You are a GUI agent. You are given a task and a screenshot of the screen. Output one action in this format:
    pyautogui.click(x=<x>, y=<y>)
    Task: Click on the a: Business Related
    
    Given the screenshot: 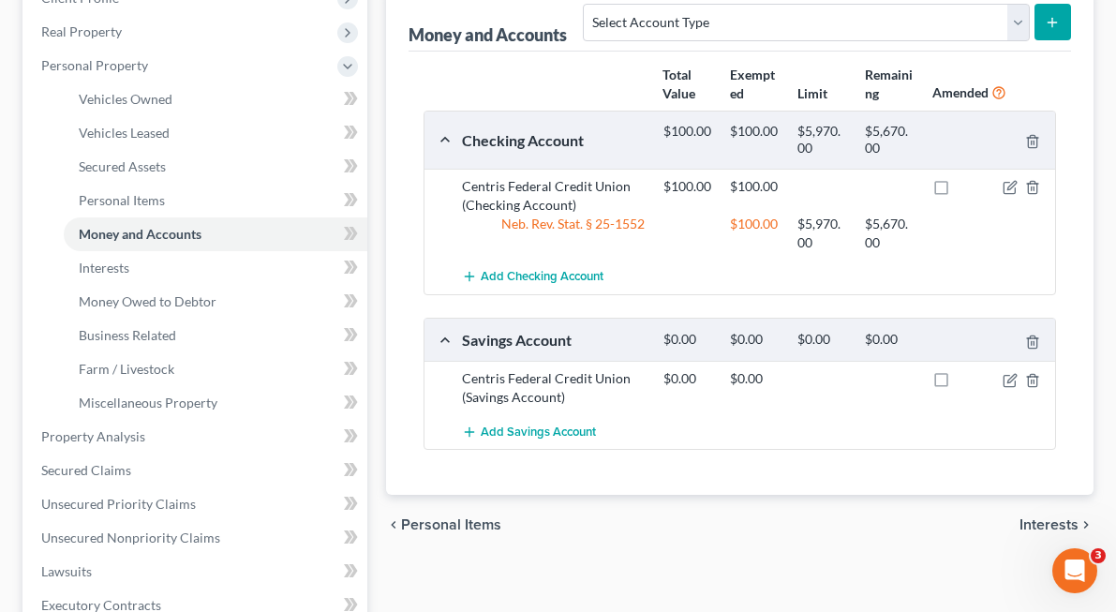 What is the action you would take?
    pyautogui.click(x=216, y=336)
    